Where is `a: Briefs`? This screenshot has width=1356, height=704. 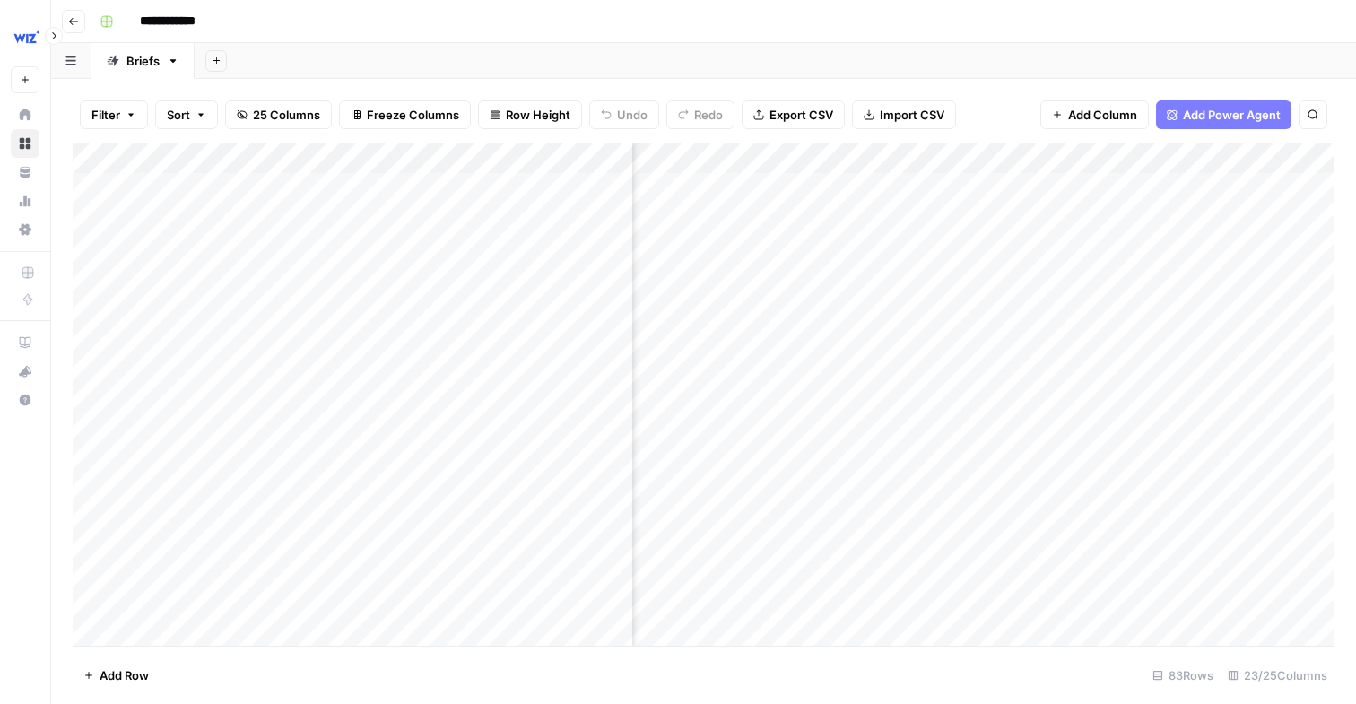 a: Briefs is located at coordinates (143, 61).